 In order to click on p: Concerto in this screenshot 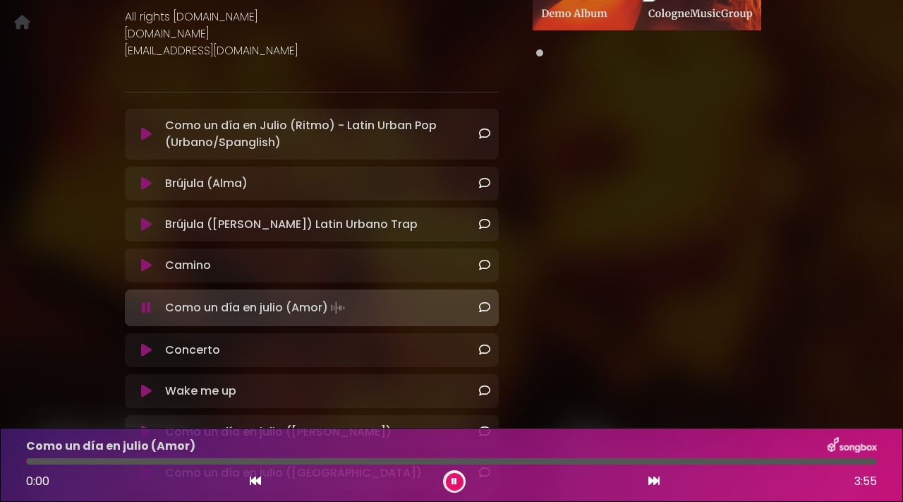, I will do `click(193, 350)`.